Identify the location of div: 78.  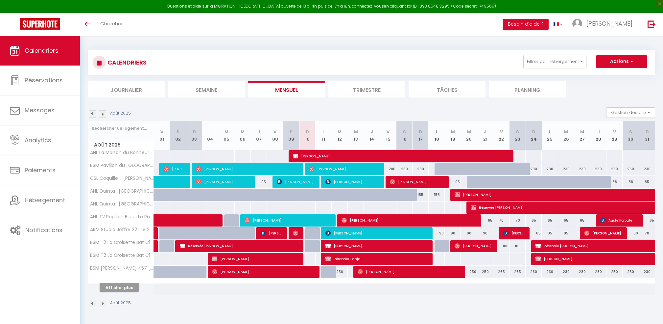
(647, 233).